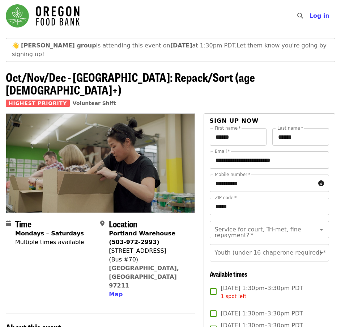  I want to click on input: Email, so click(270, 160).